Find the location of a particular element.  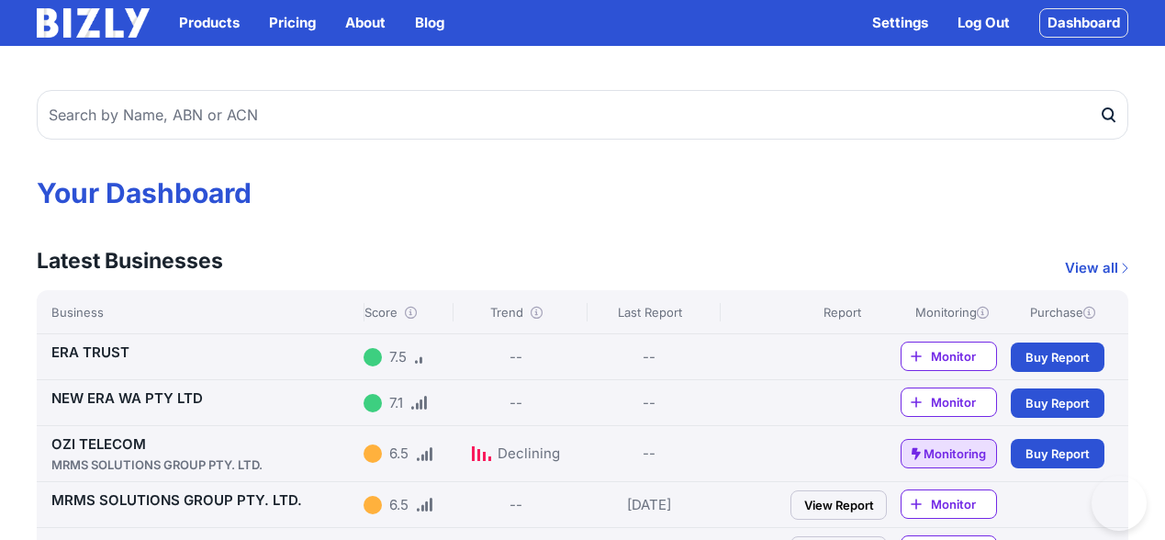

div: Score is located at coordinates (404, 312).